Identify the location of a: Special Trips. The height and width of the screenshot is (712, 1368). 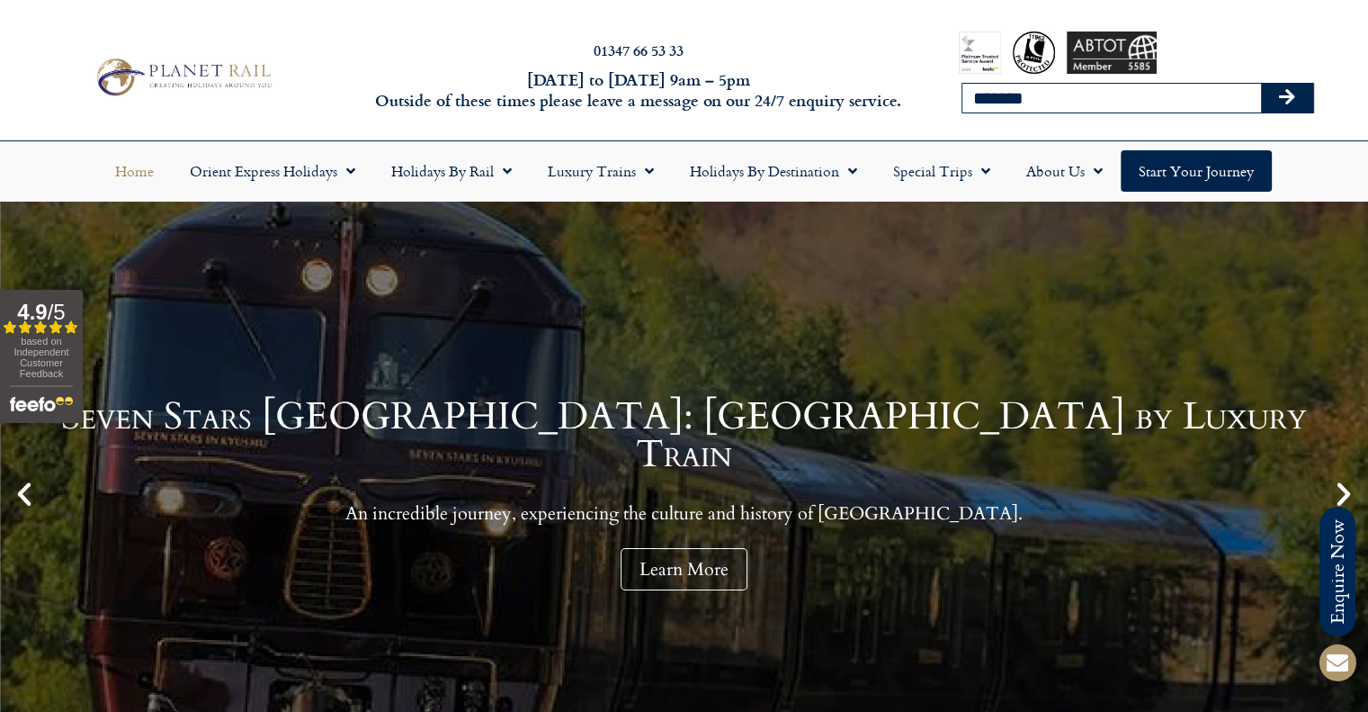
(942, 171).